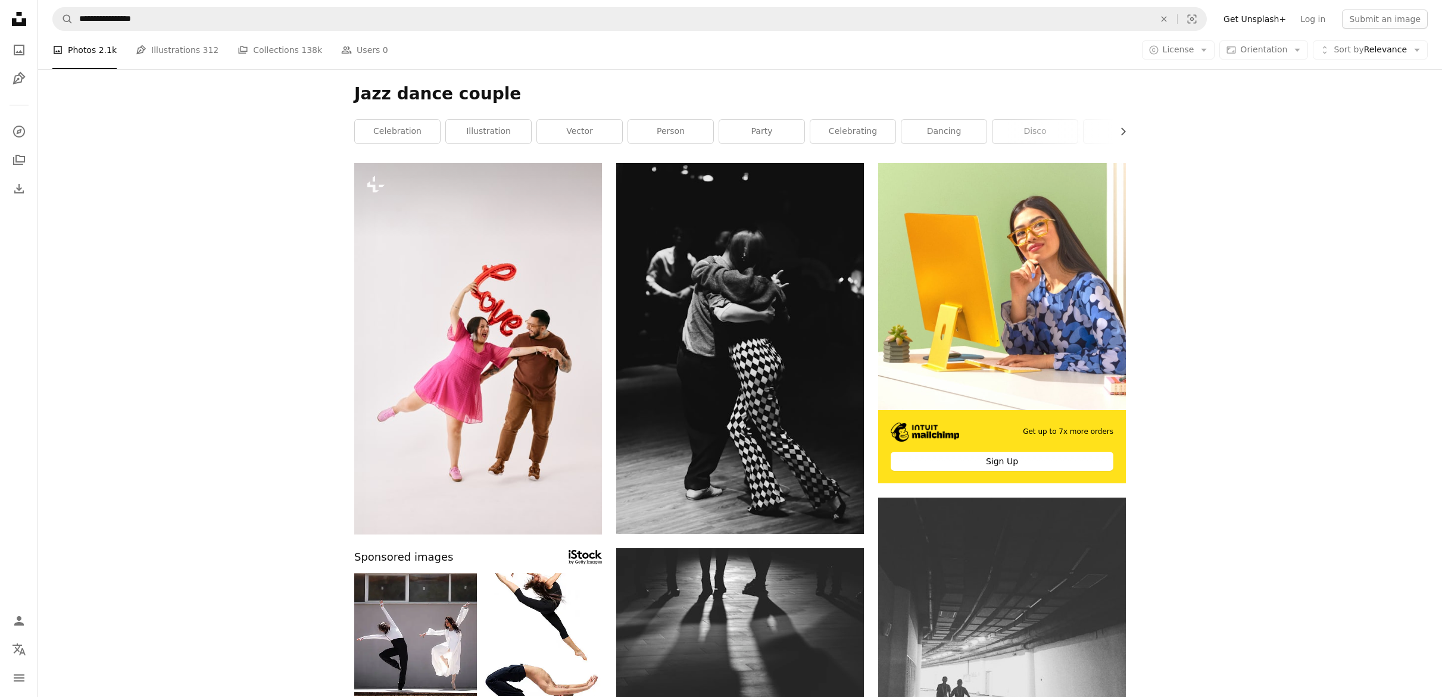  I want to click on span: Relevance, so click(1370, 50).